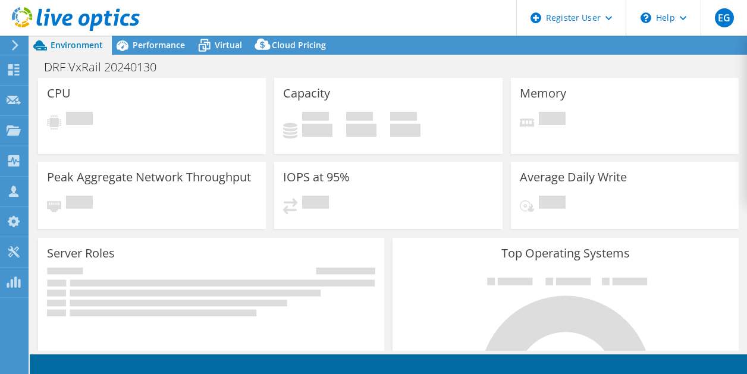  I want to click on span: EG, so click(724, 18).